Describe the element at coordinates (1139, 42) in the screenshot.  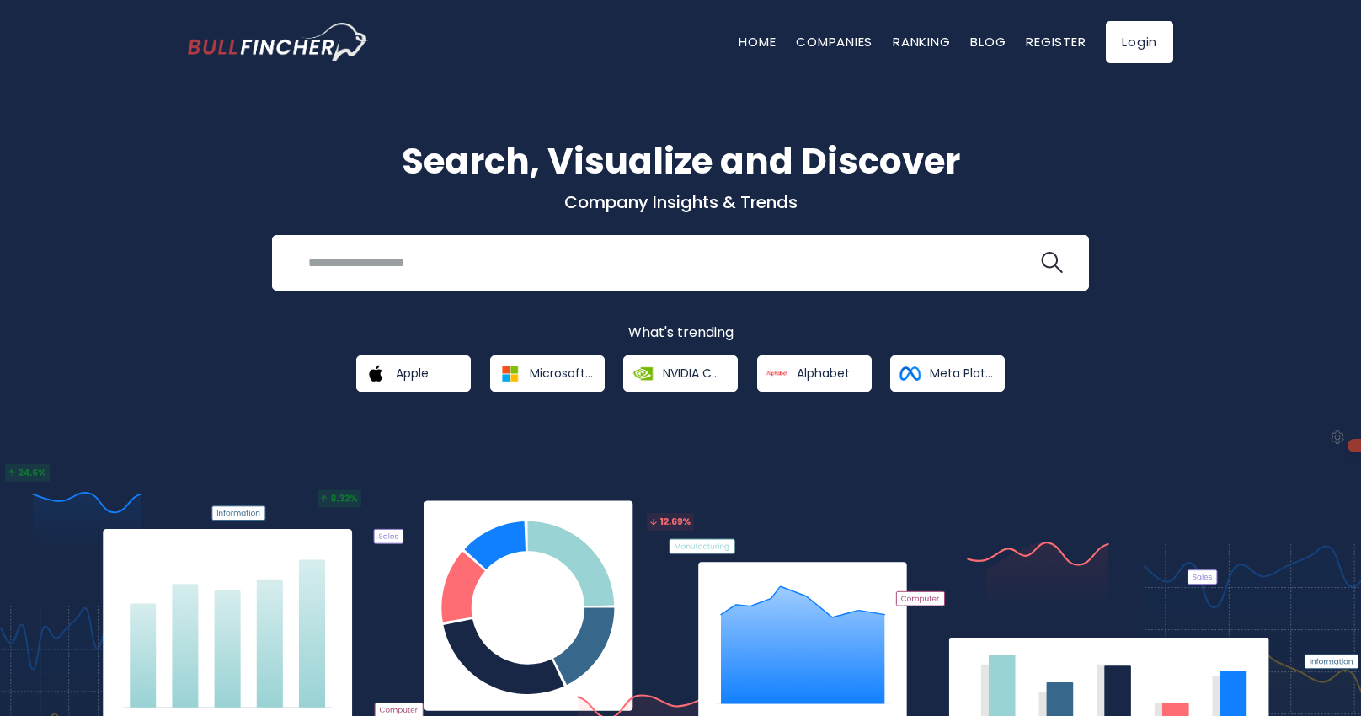
I see `a: Login` at that location.